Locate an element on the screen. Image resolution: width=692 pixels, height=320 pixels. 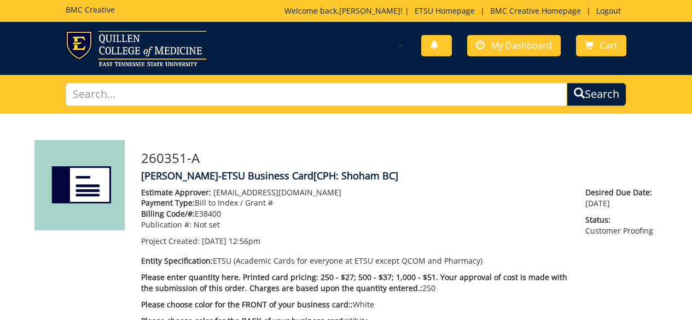
span: My Dashboard is located at coordinates (521, 45).